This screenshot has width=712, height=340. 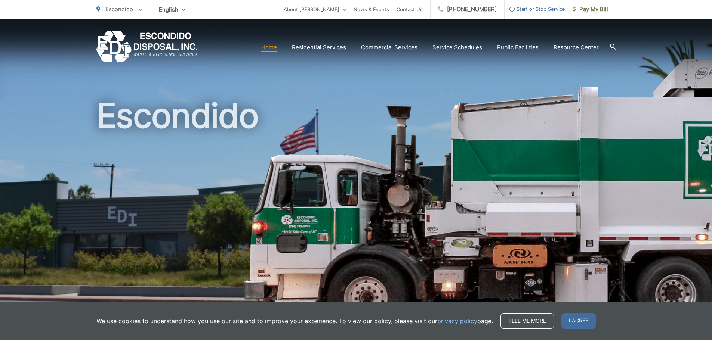 I want to click on a: Service Schedules, so click(x=457, y=47).